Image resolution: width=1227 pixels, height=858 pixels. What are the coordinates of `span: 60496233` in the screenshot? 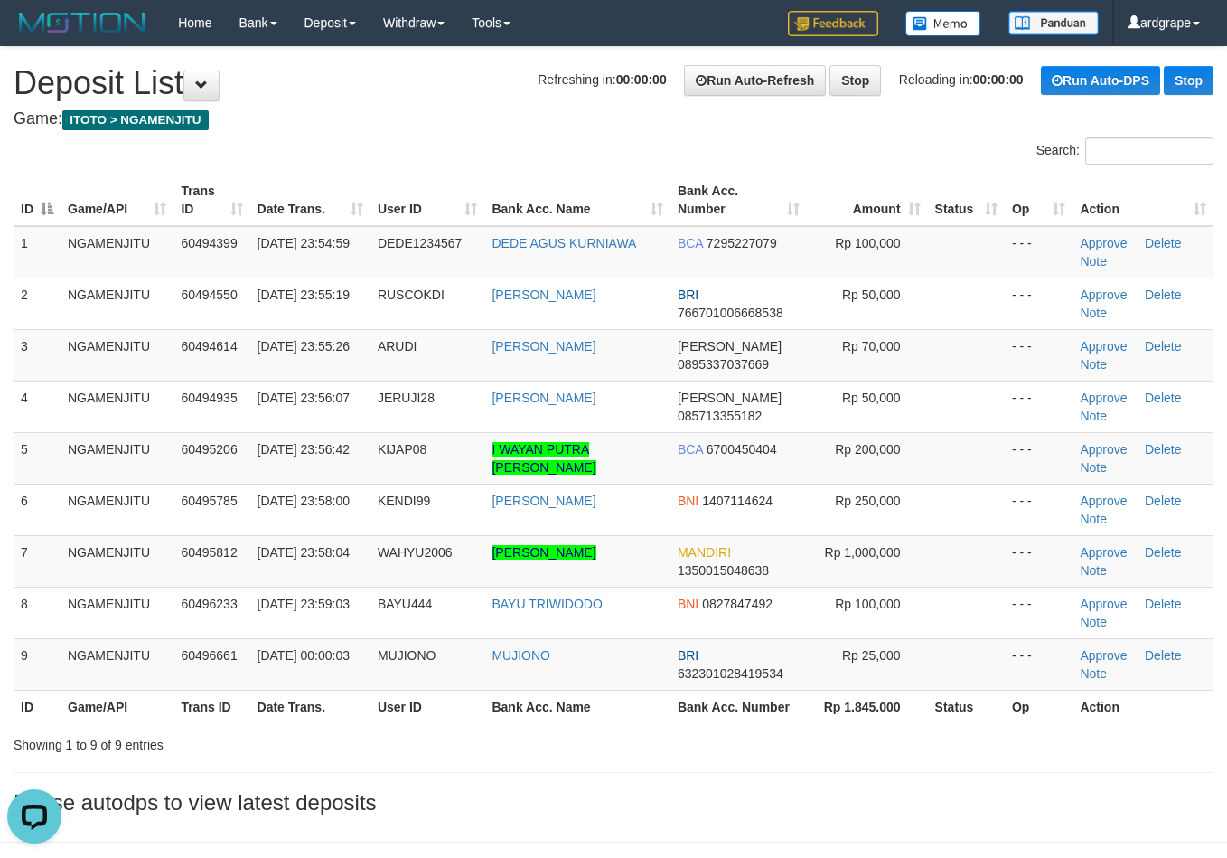 It's located at (209, 604).